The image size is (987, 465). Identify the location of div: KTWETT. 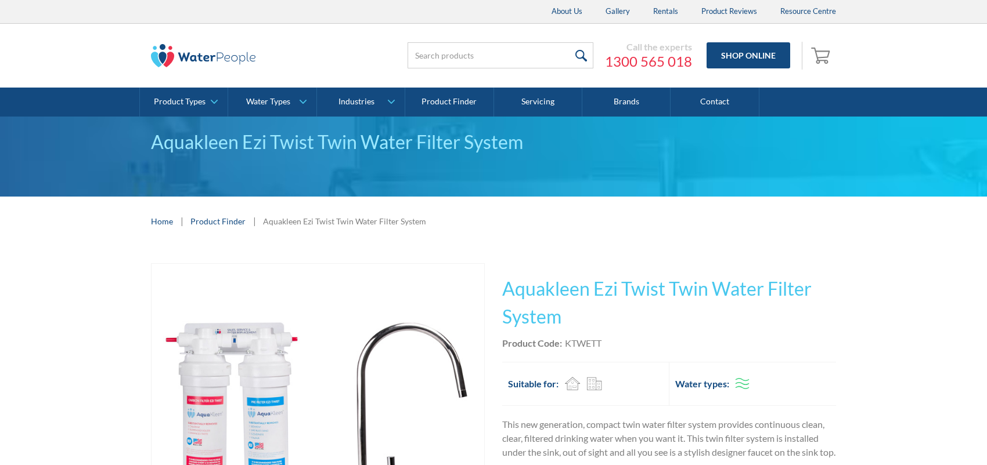
(583, 344).